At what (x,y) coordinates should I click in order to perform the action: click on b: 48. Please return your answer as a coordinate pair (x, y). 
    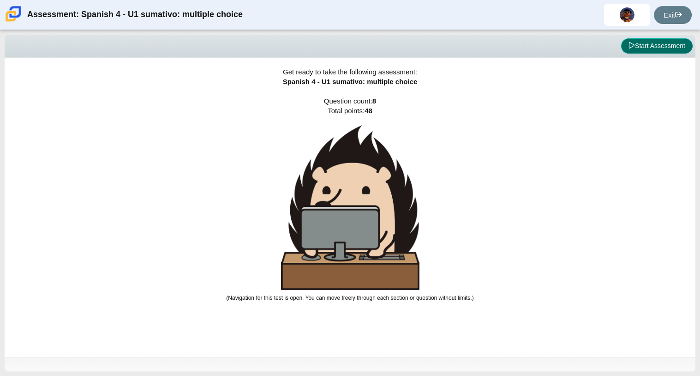
    Looking at the image, I should click on (368, 110).